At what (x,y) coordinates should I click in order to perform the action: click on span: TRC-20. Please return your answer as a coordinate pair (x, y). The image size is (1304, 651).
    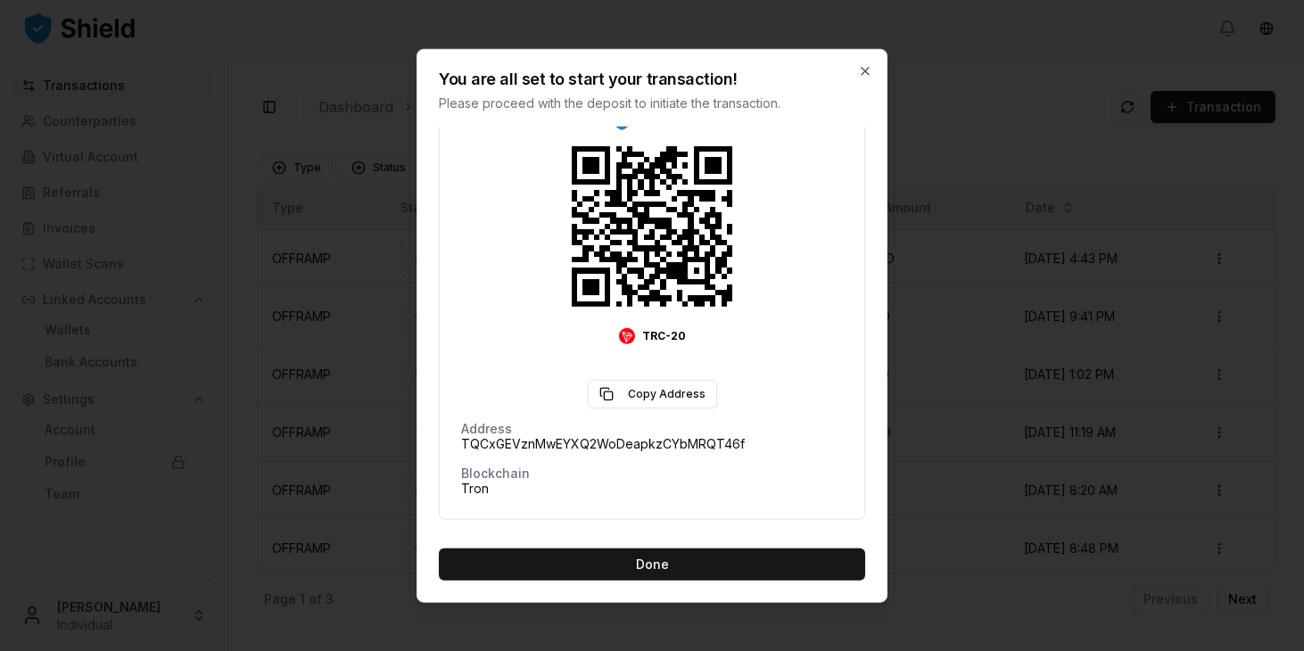
    Looking at the image, I should click on (664, 336).